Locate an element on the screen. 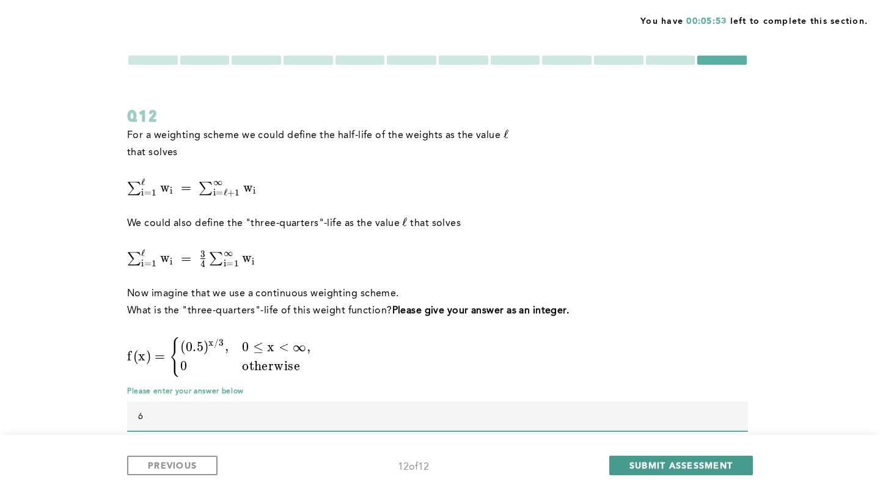 This screenshot has height=496, width=880. span: 5 is located at coordinates (200, 347).